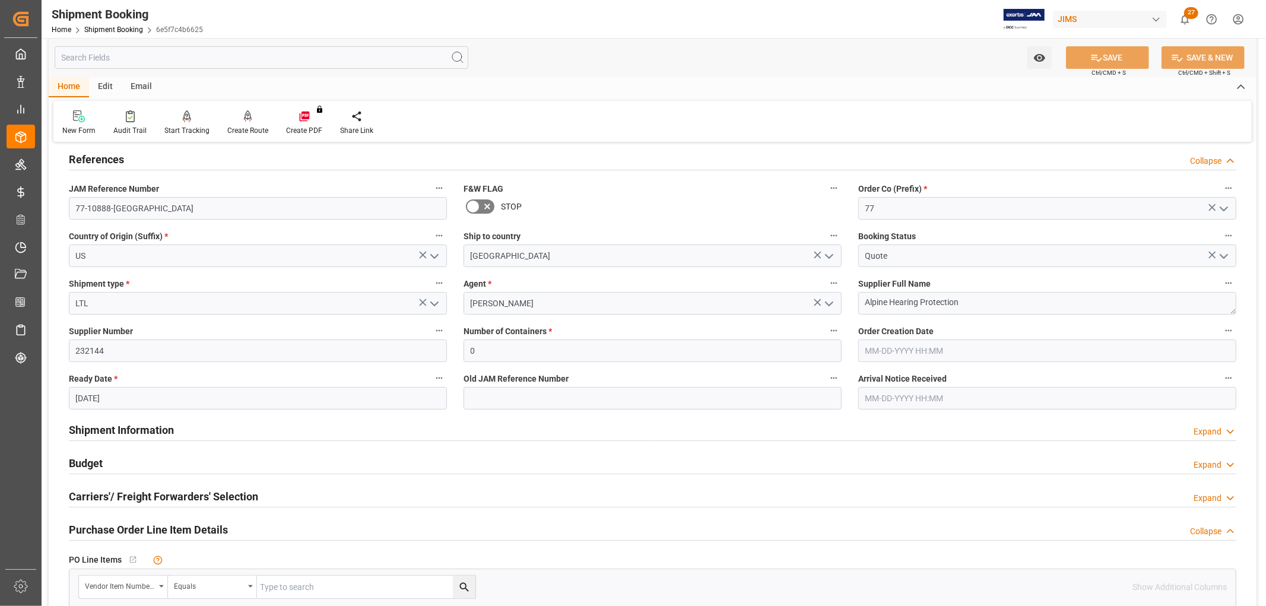 This screenshot has height=606, width=1266. I want to click on h2: Budget, so click(85, 463).